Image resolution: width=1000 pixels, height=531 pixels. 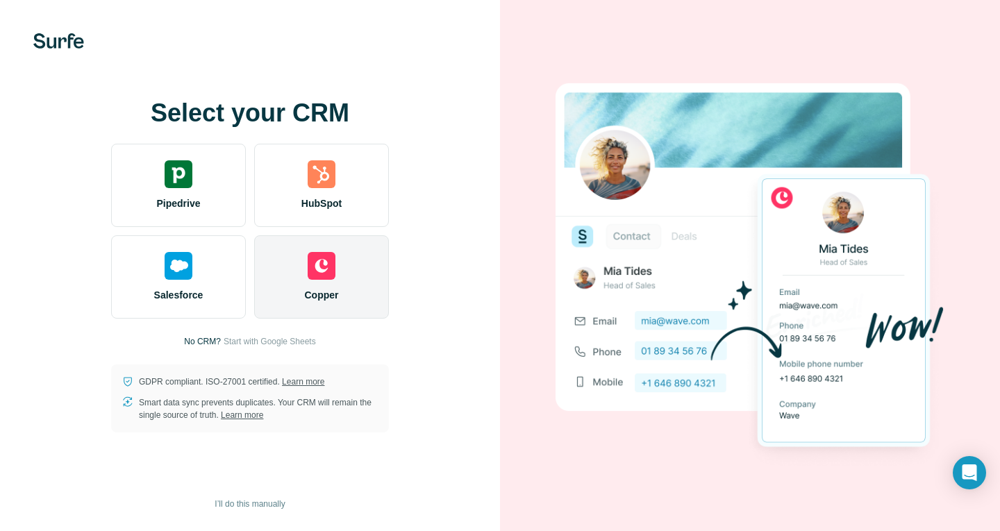 What do you see at coordinates (58, 41) in the screenshot?
I see `img: Surfe's logo` at bounding box center [58, 41].